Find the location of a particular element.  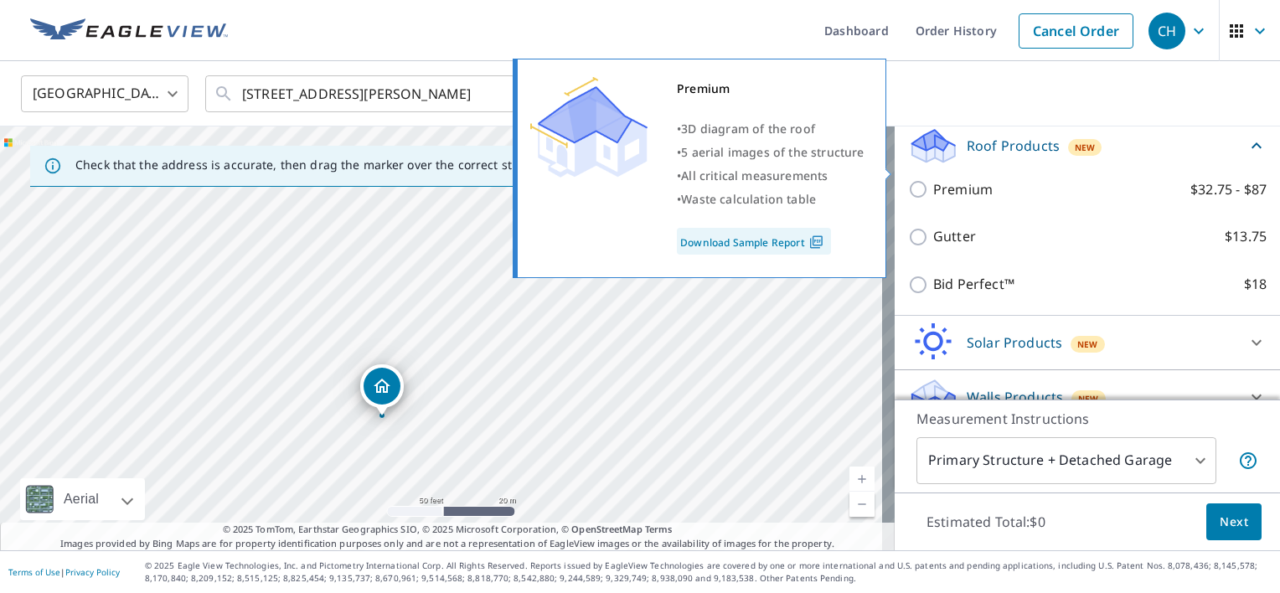

div: CH is located at coordinates (1167, 31).